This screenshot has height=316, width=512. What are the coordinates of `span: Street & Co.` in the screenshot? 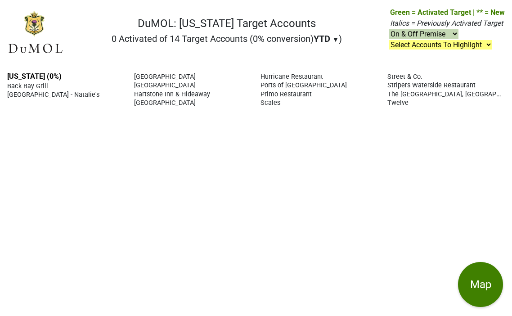 It's located at (405, 76).